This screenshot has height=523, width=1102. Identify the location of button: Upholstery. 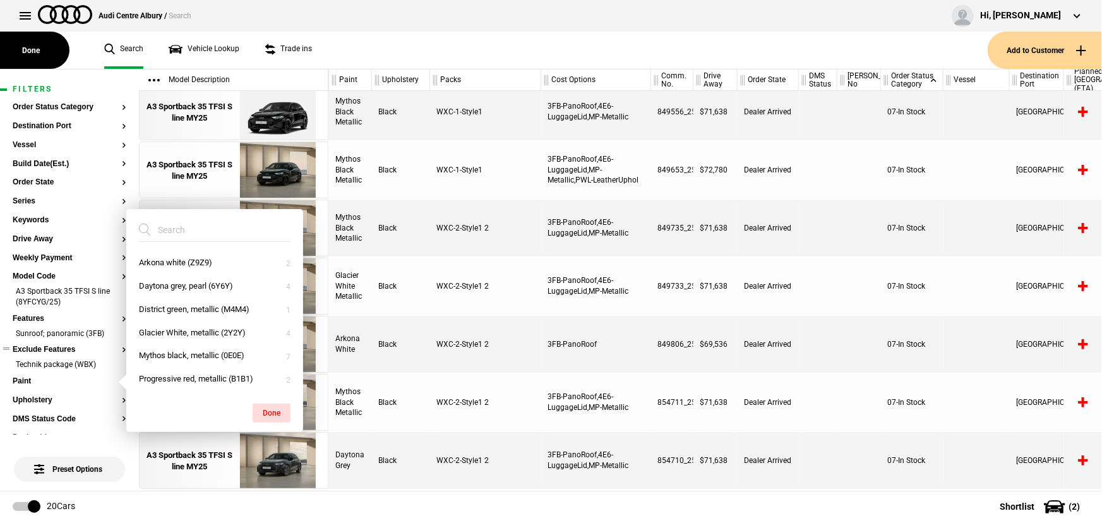
(69, 400).